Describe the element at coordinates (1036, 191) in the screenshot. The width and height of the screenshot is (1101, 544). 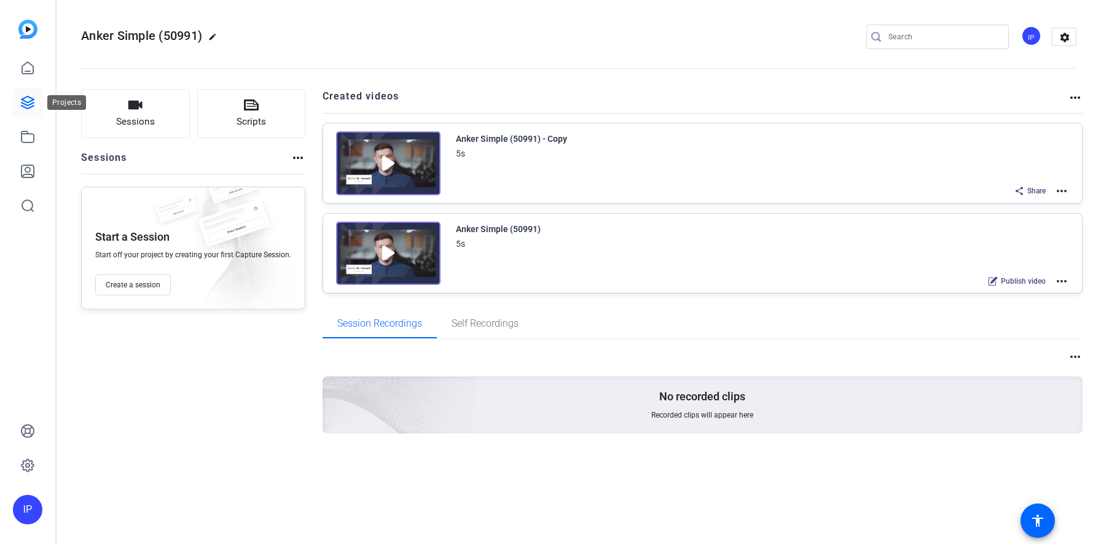
I see `span: Share` at that location.